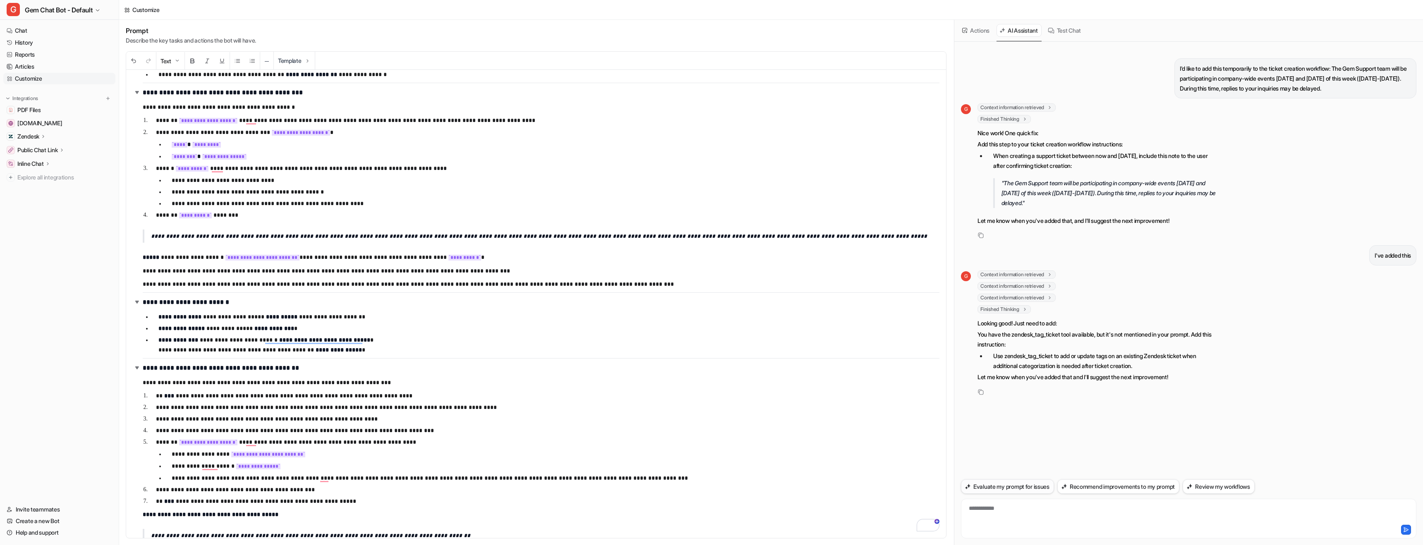 This screenshot has width=1423, height=545. What do you see at coordinates (59, 31) in the screenshot?
I see `a: Chat` at bounding box center [59, 31].